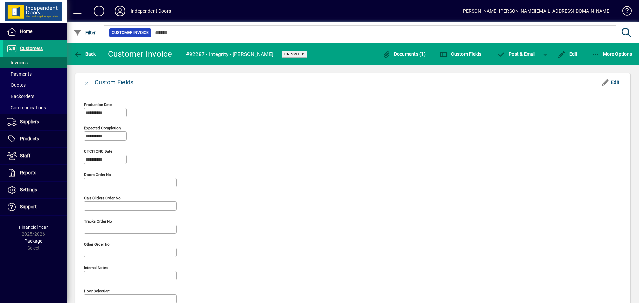 Image resolution: width=639 pixels, height=303 pixels. I want to click on mat-label: Tracks Order No, so click(98, 221).